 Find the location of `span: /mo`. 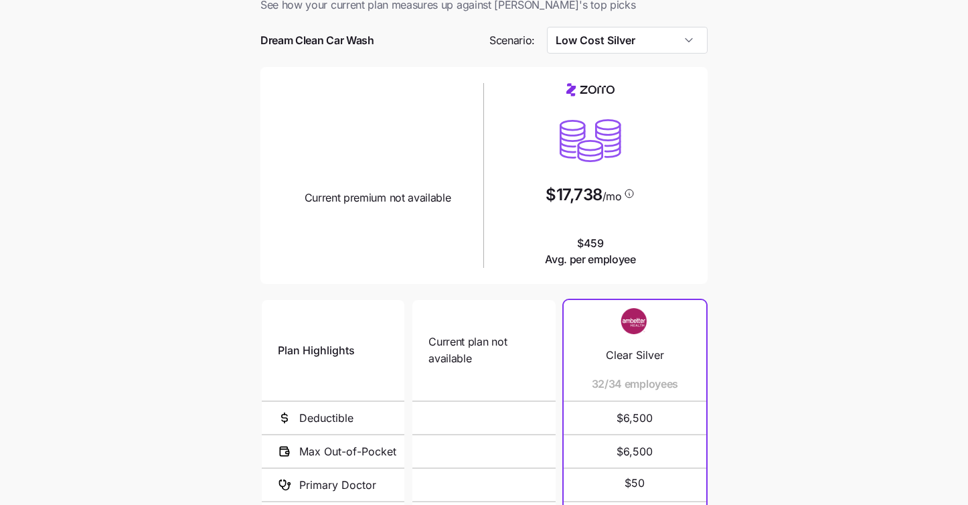

span: /mo is located at coordinates (612, 196).